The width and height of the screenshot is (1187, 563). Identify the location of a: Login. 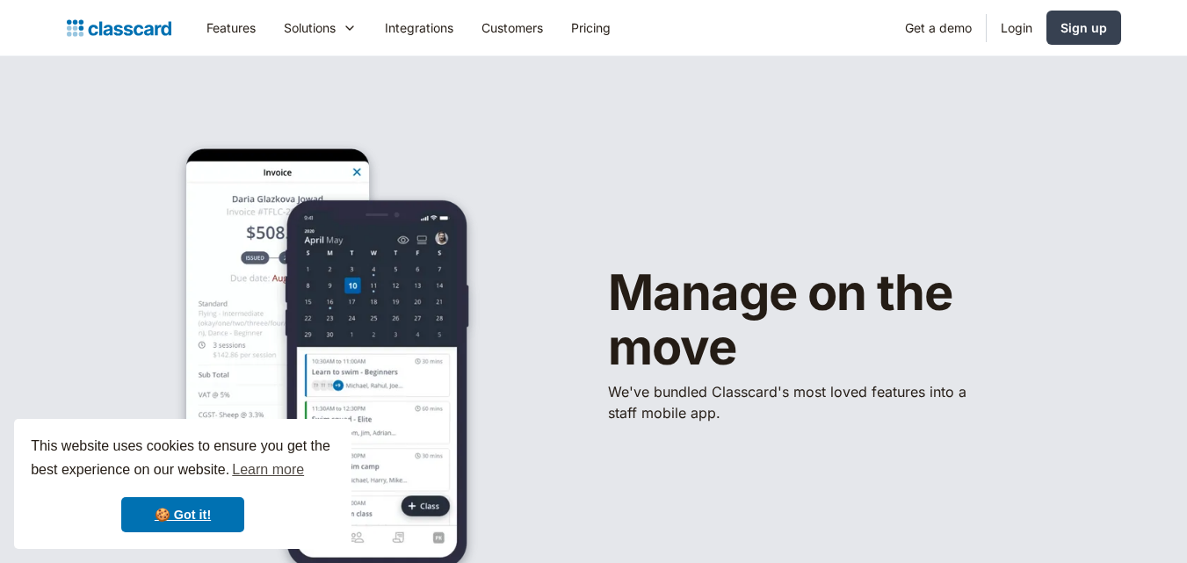
(1016, 27).